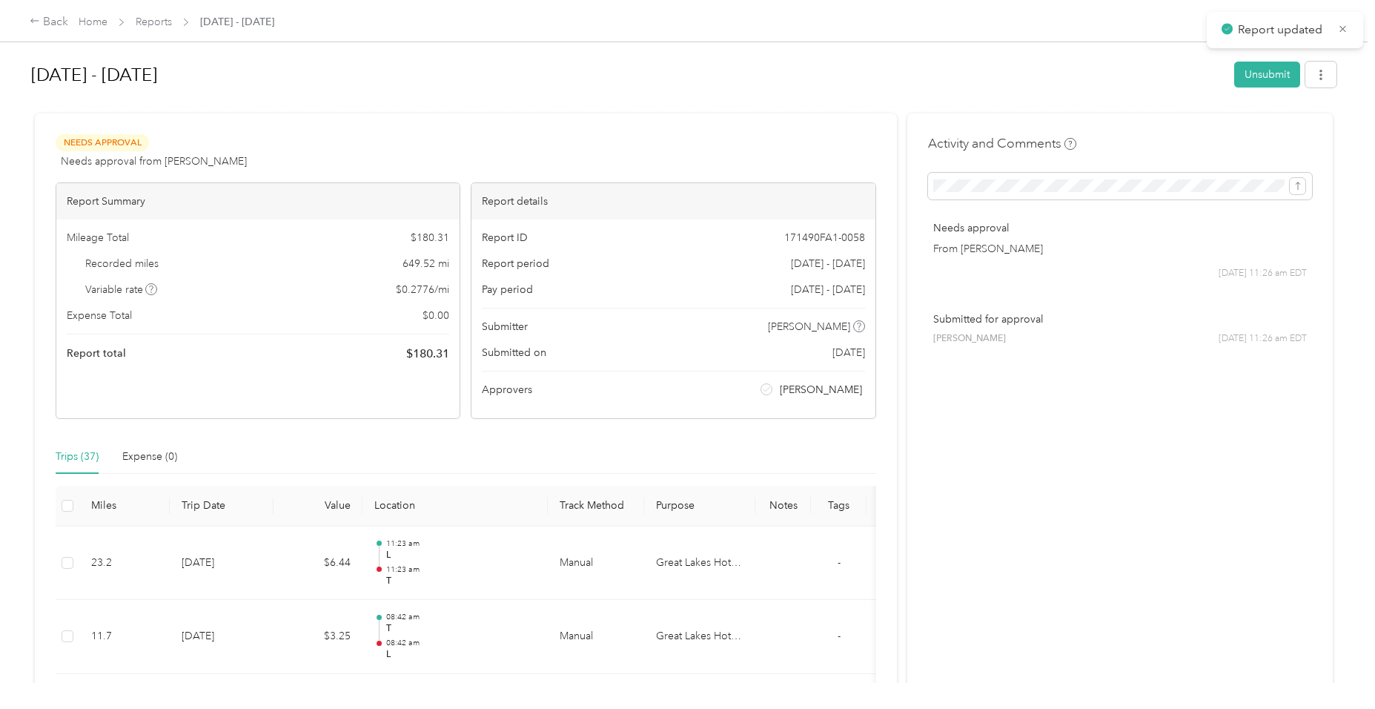 The height and width of the screenshot is (709, 1375). I want to click on span: Pay period, so click(507, 289).